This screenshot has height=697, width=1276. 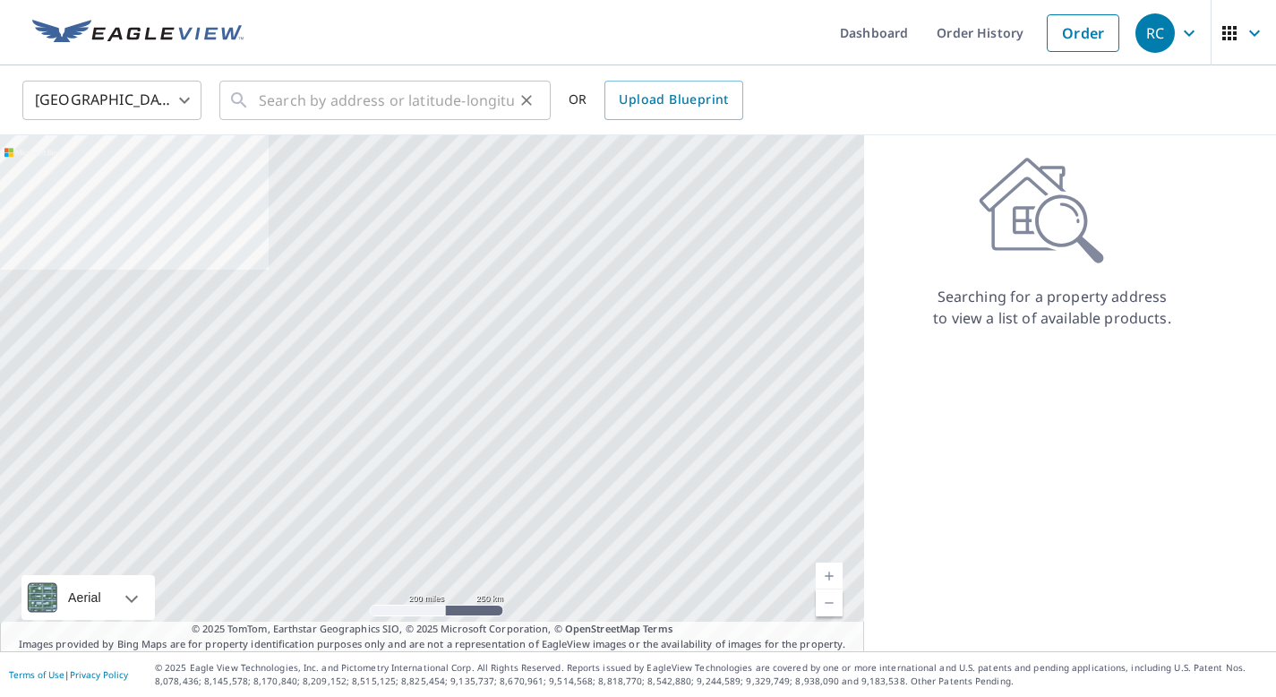 What do you see at coordinates (432, 629) in the screenshot?
I see `span: © 2025 TomTom, Earthstar Geographics SIO, © 2025 Microsoft Corporation, ©` at bounding box center [432, 629].